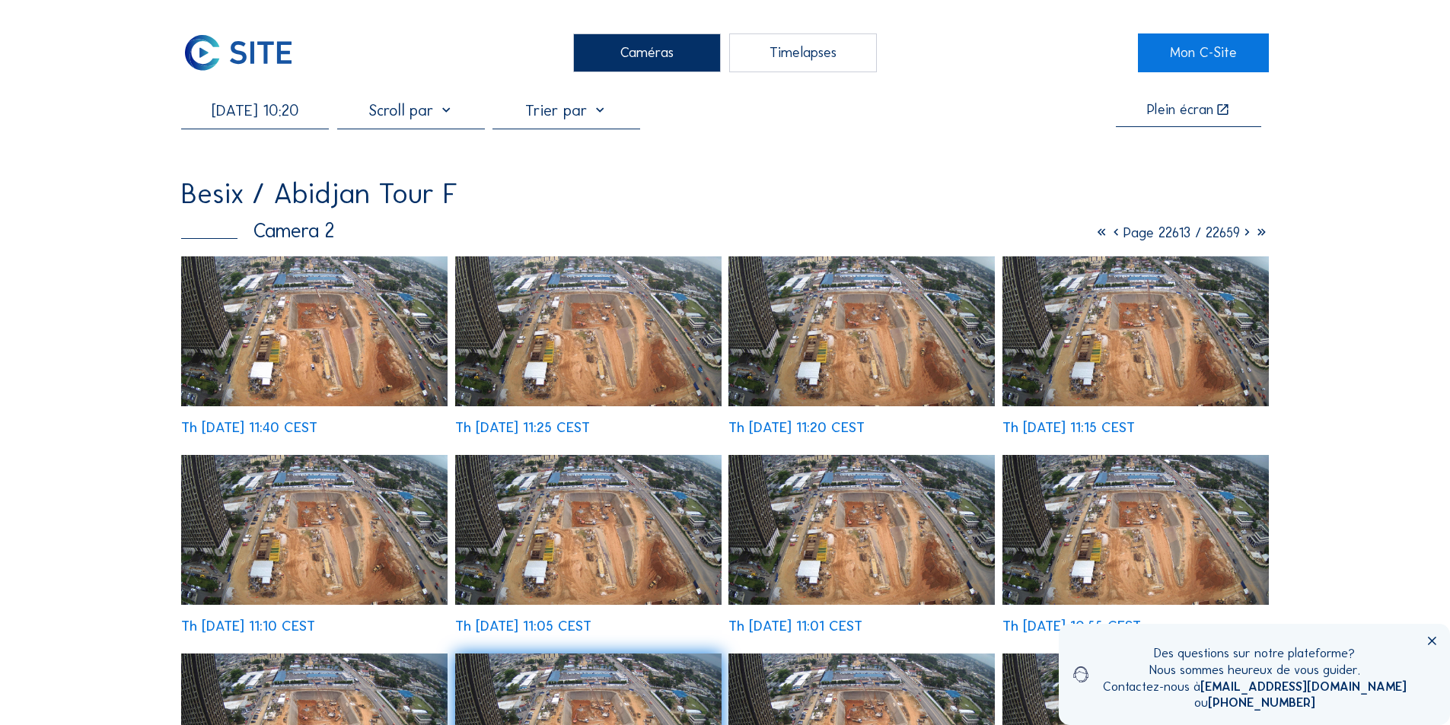 The image size is (1450, 725). Describe the element at coordinates (588, 530) in the screenshot. I see `img: image_8476659` at that location.